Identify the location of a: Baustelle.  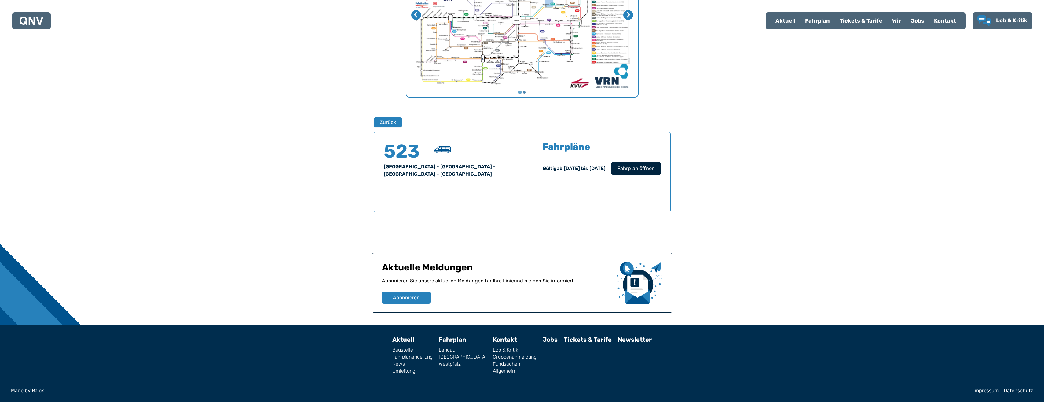
(413, 350).